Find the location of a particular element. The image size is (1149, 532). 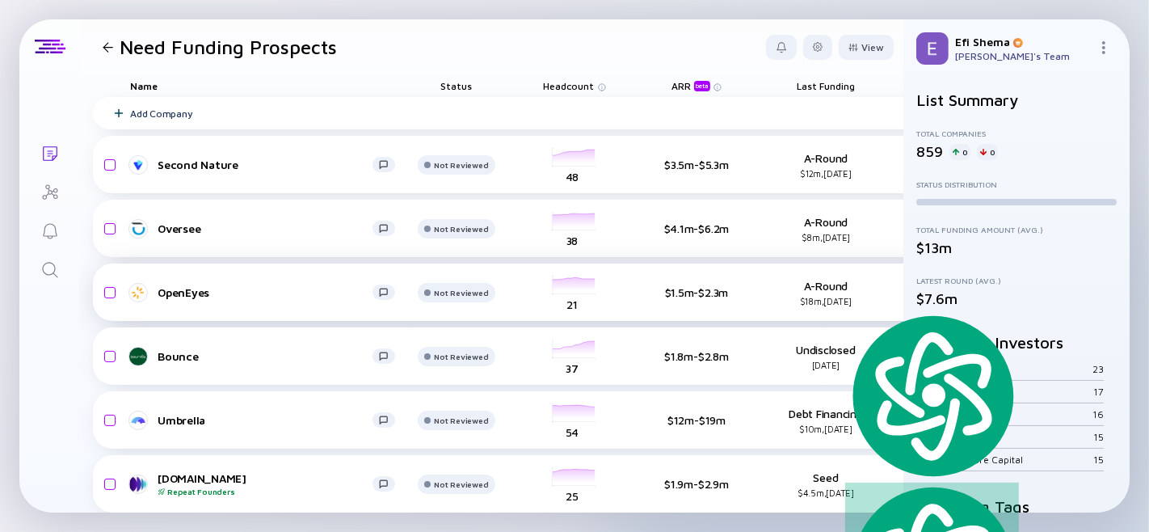

h1: Need Funding Prospects is located at coordinates (228, 47).